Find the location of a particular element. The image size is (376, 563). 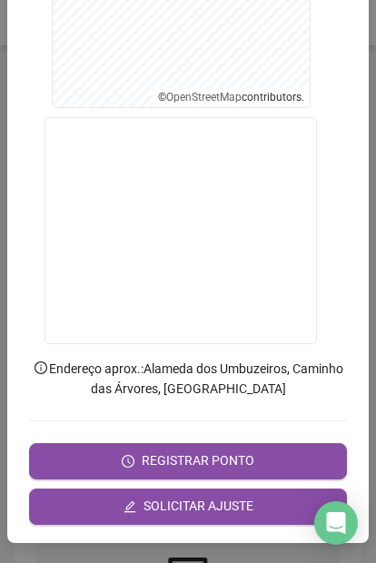

a: OpenStreetMap is located at coordinates (203, 97).